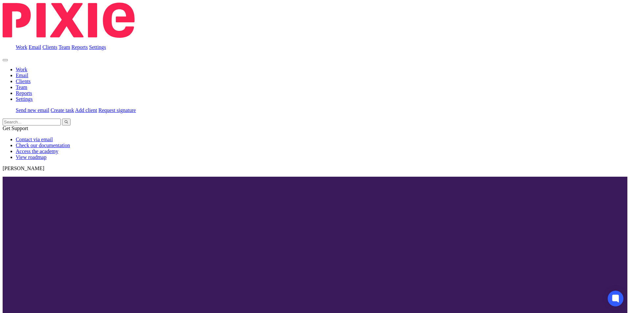  What do you see at coordinates (43, 145) in the screenshot?
I see `span: Check our documentation` at bounding box center [43, 145].